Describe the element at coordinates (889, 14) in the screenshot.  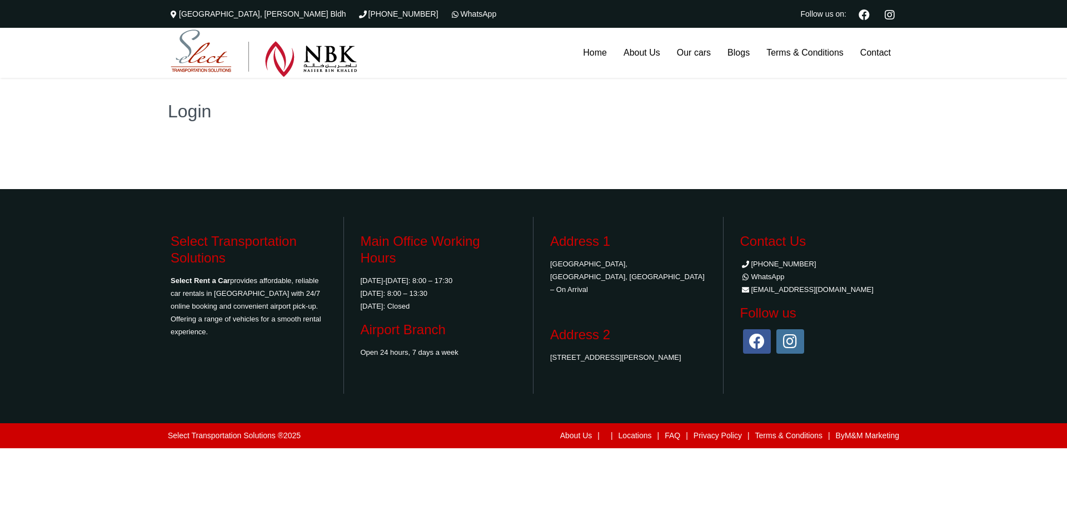
I see `a: Instagram` at that location.